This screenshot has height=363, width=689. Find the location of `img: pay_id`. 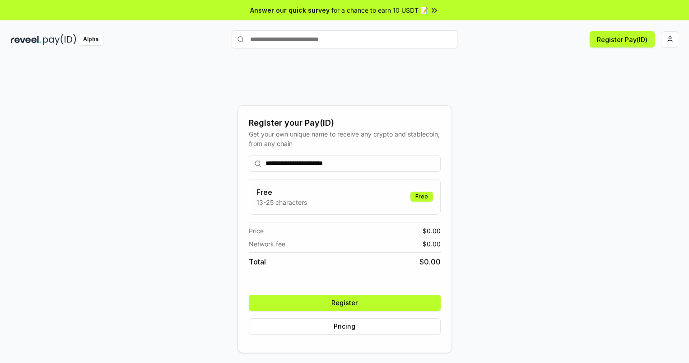

img: pay_id is located at coordinates (60, 39).